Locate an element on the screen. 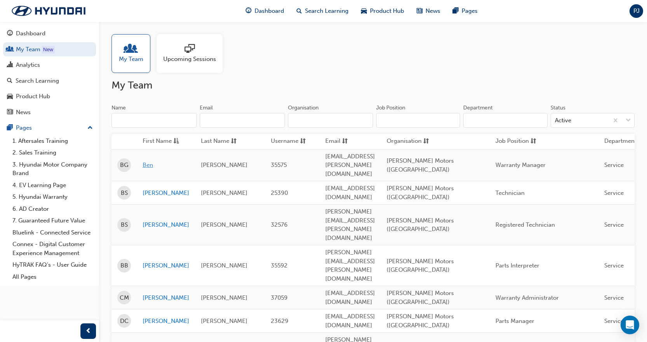 This screenshot has height=342, width=647. a: Upcoming Sessions is located at coordinates (193, 54).